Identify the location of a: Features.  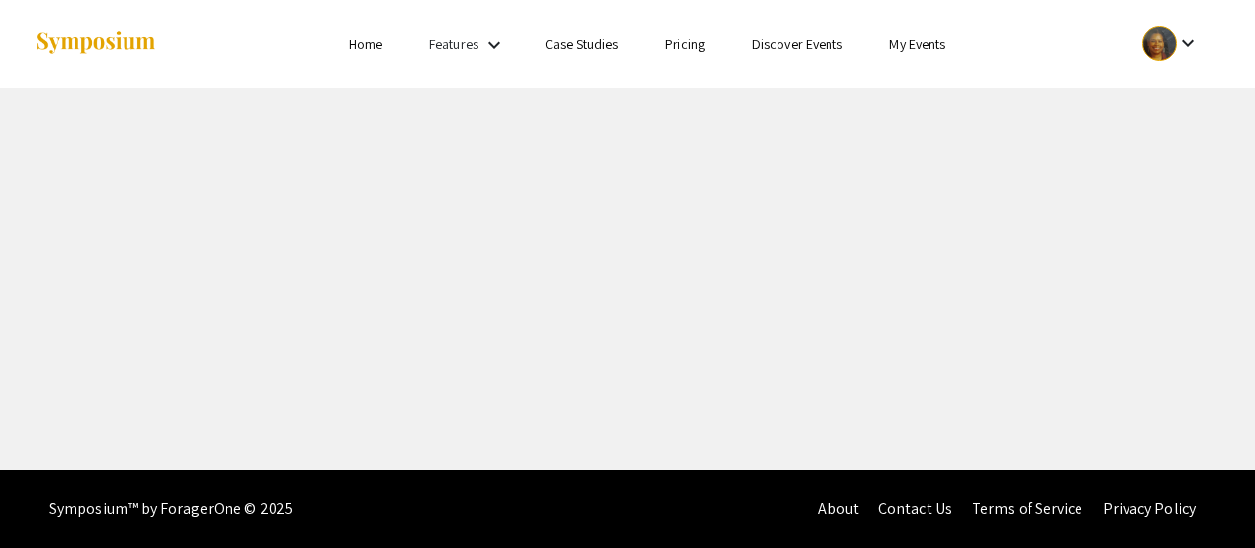
(454, 44).